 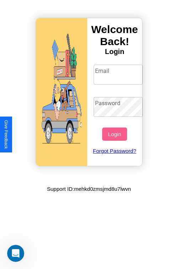 What do you see at coordinates (114, 36) in the screenshot?
I see `h3: Welcome Back!` at bounding box center [114, 36].